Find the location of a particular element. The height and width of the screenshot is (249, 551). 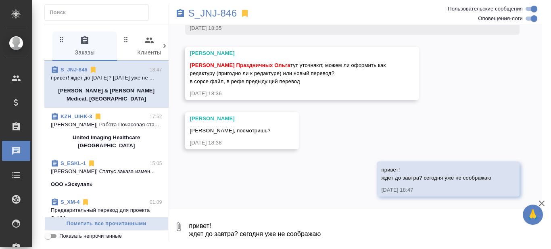

span: Клиенты is located at coordinates (149, 46).